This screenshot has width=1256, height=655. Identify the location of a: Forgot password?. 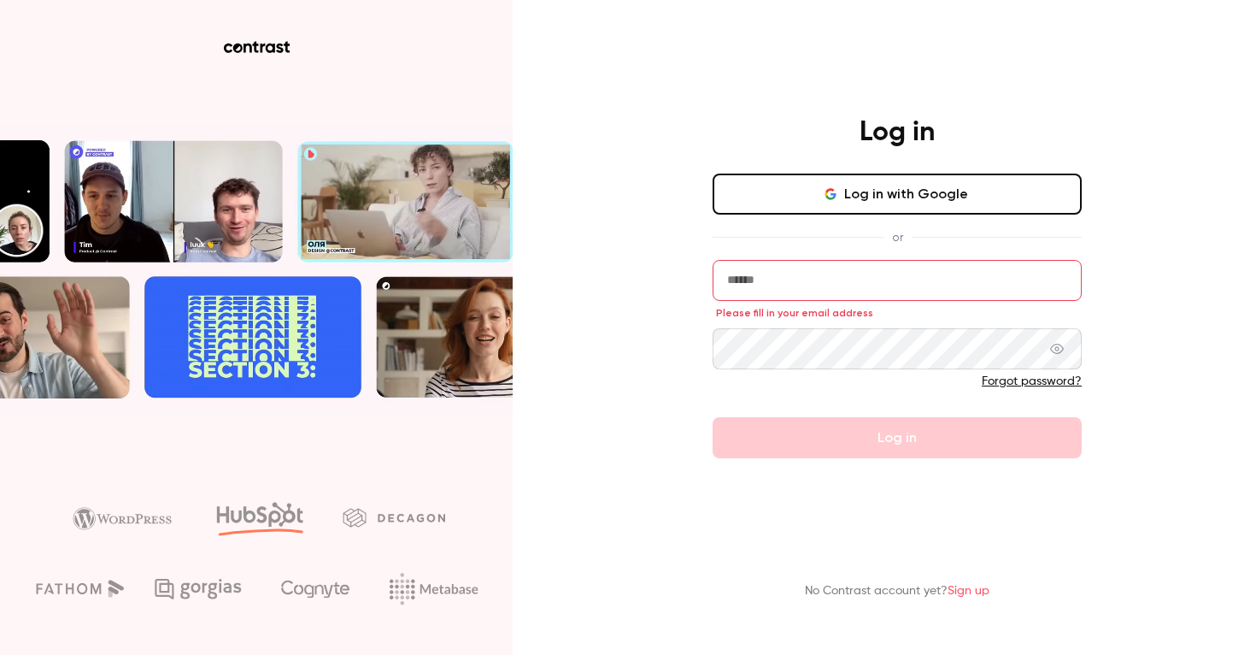
(1032, 381).